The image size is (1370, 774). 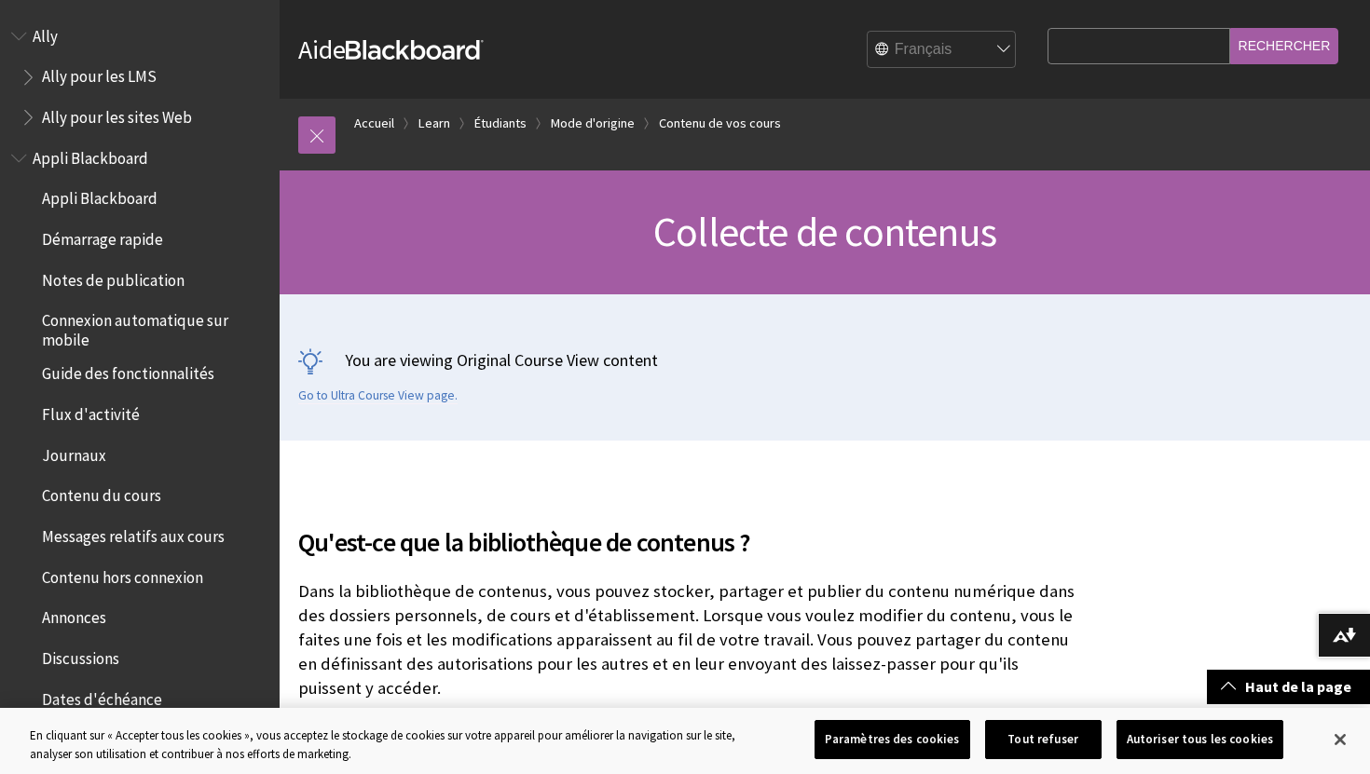 What do you see at coordinates (434, 123) in the screenshot?
I see `a: Learn` at bounding box center [434, 123].